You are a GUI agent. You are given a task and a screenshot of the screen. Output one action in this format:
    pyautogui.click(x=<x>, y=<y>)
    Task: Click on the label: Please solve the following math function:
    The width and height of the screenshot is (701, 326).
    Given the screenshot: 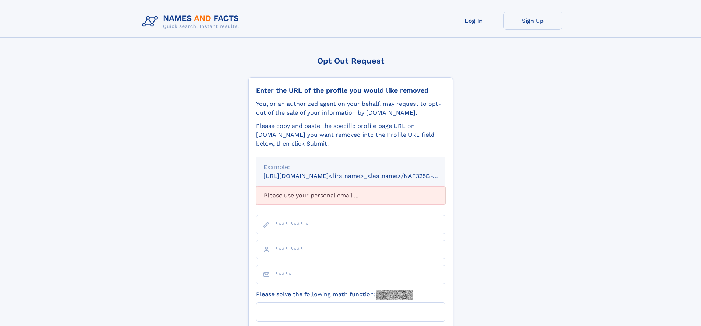 What is the action you would take?
    pyautogui.click(x=334, y=295)
    